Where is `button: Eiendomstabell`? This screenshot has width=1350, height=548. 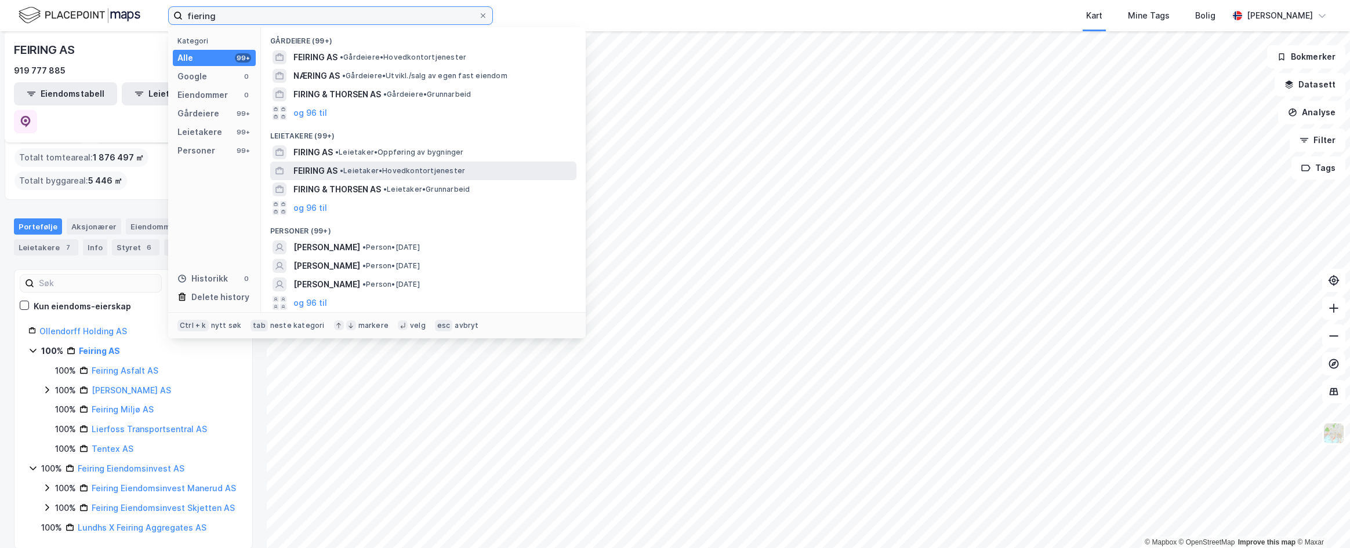 button: Eiendomstabell is located at coordinates (66, 94).